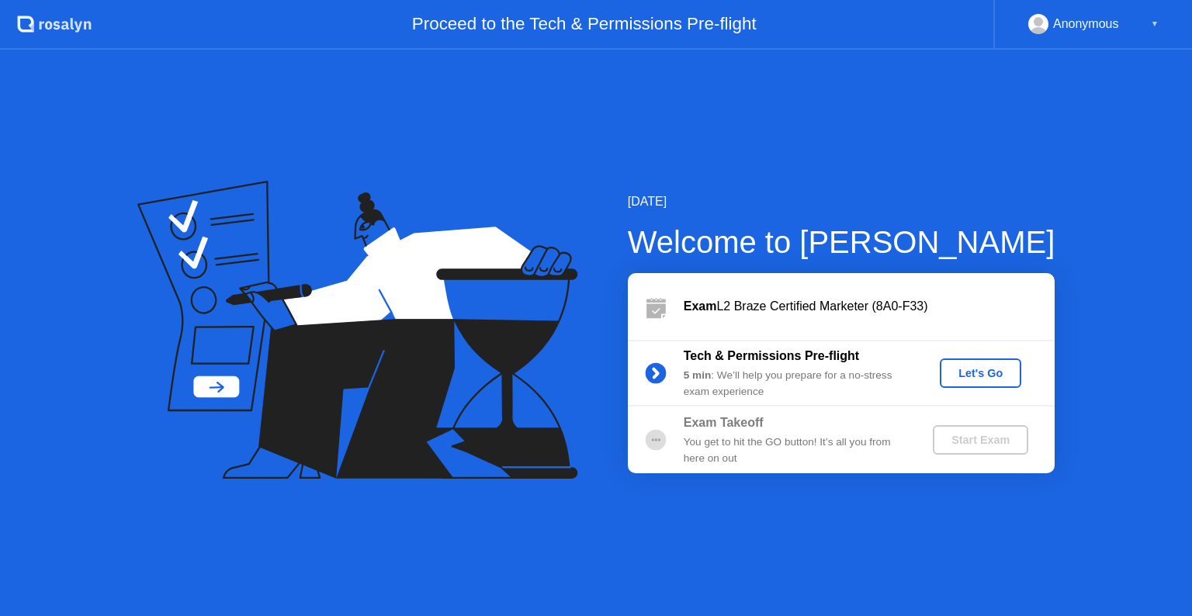  What do you see at coordinates (980, 440) in the screenshot?
I see `div: Start Exam` at bounding box center [980, 440].